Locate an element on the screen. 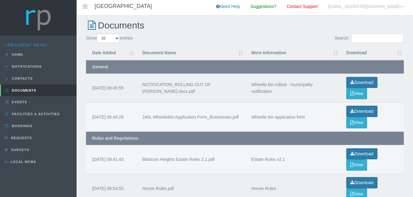 The width and height of the screenshot is (413, 197). strong: General is located at coordinates (100, 67).